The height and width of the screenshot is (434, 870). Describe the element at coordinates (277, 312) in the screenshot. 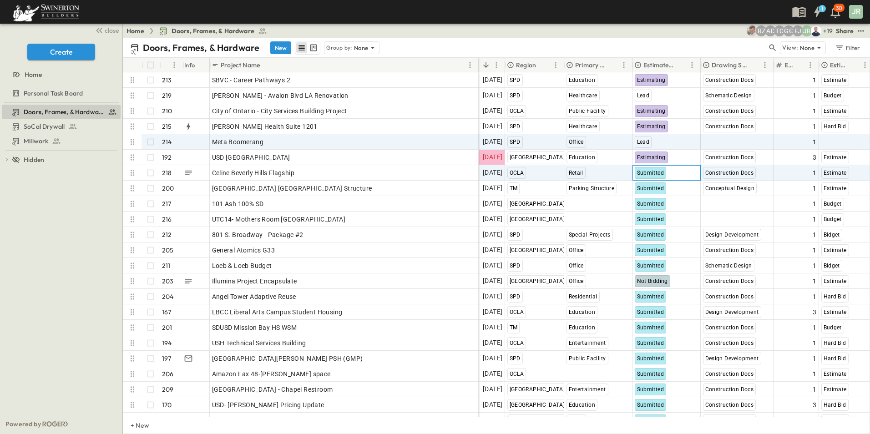

I see `span: LBCC Liberal Arts Campus Student Housing` at that location.